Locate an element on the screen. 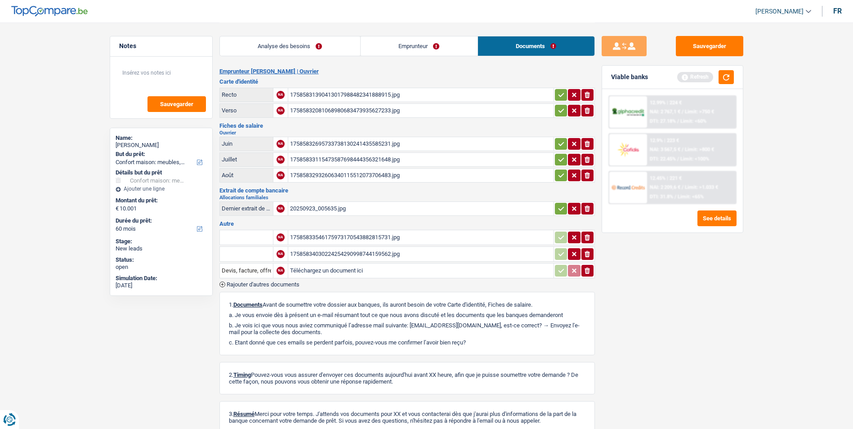 The image size is (853, 429). div: Simulation Date: is located at coordinates (161, 278).